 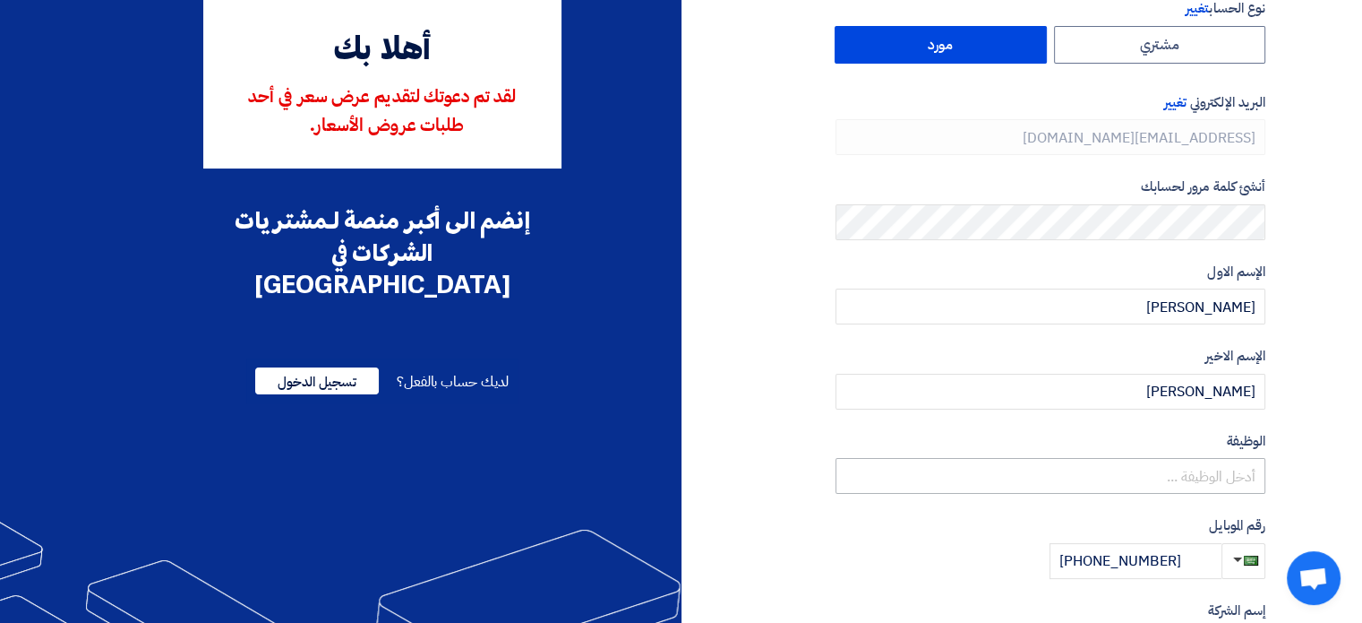 What do you see at coordinates (382, 51) in the screenshot?
I see `div: أهلا بك` at bounding box center [382, 51].